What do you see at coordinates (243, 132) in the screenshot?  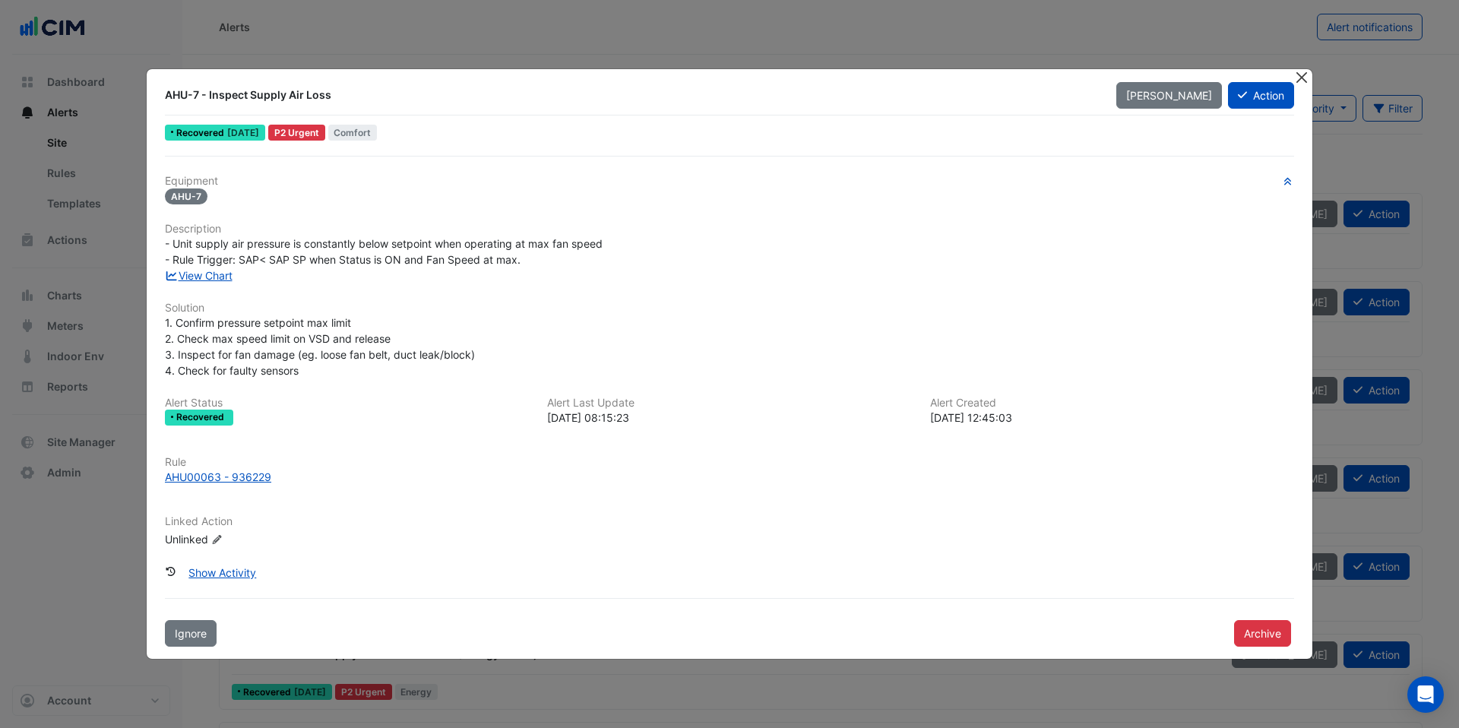 I see `span: Wed 27-Aug-2025 08:15 AEST` at bounding box center [243, 132].